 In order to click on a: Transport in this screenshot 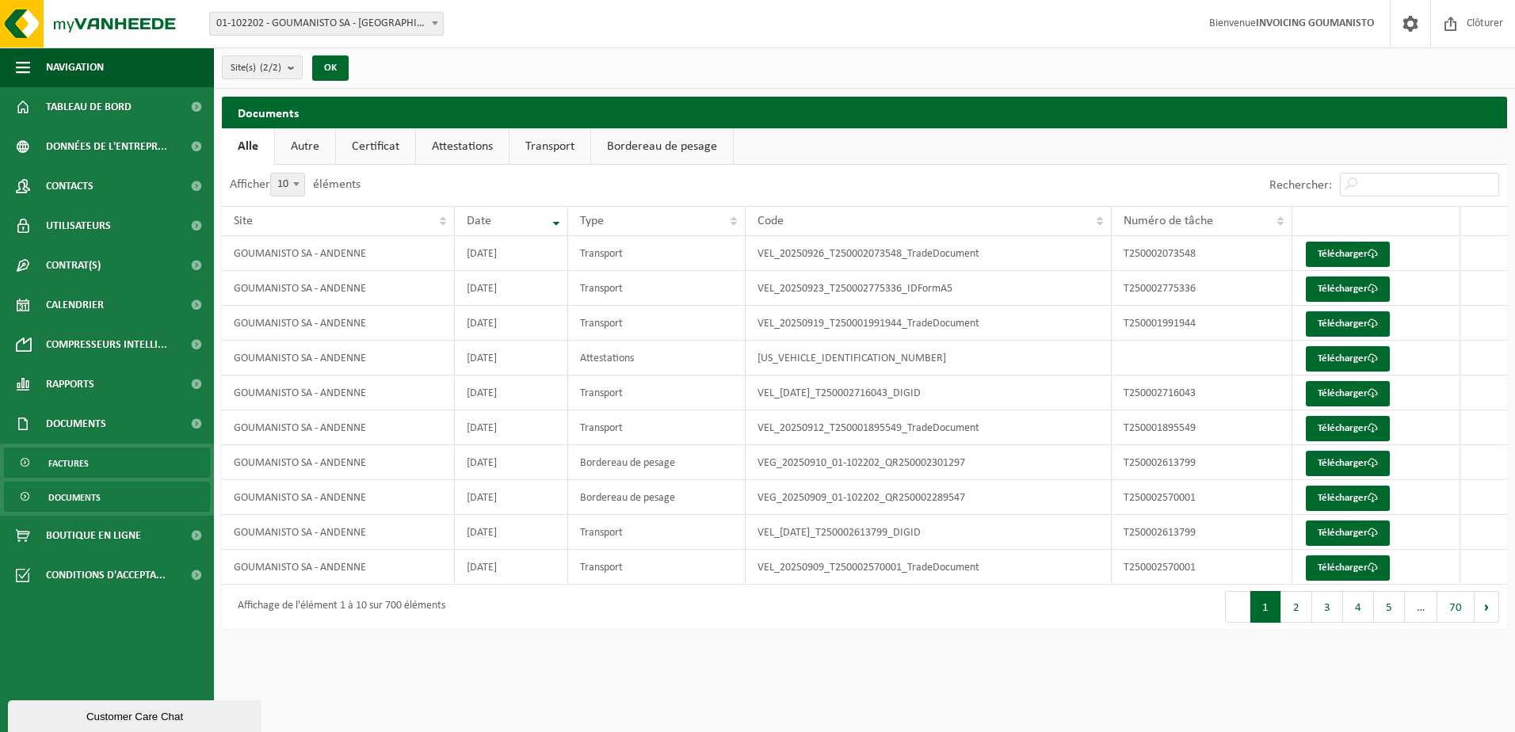, I will do `click(550, 147)`.